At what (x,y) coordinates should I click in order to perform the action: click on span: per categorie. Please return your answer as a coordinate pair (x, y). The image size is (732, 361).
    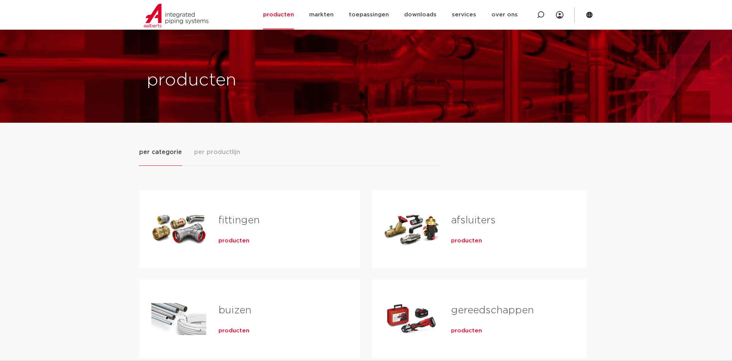
    Looking at the image, I should click on (160, 152).